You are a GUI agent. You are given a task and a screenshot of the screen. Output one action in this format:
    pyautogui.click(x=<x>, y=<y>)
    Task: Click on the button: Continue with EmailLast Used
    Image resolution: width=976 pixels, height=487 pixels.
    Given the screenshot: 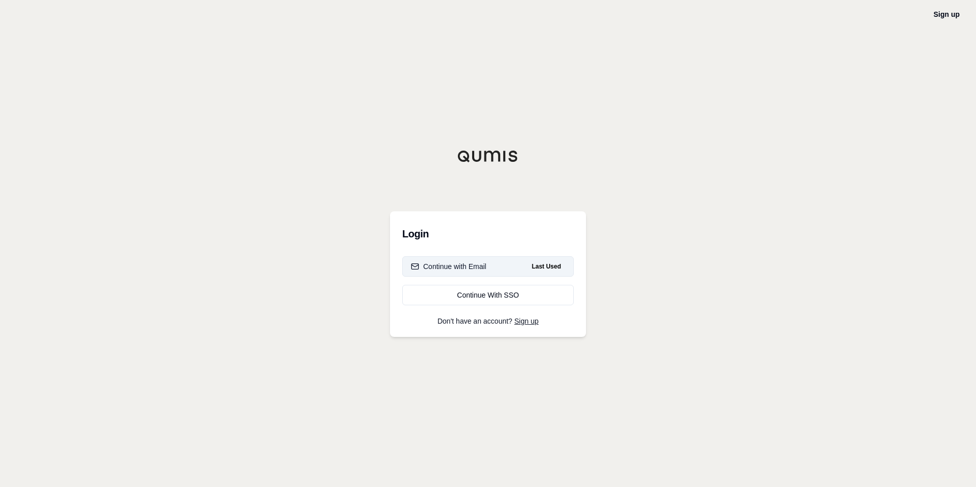 What is the action you would take?
    pyautogui.click(x=488, y=266)
    